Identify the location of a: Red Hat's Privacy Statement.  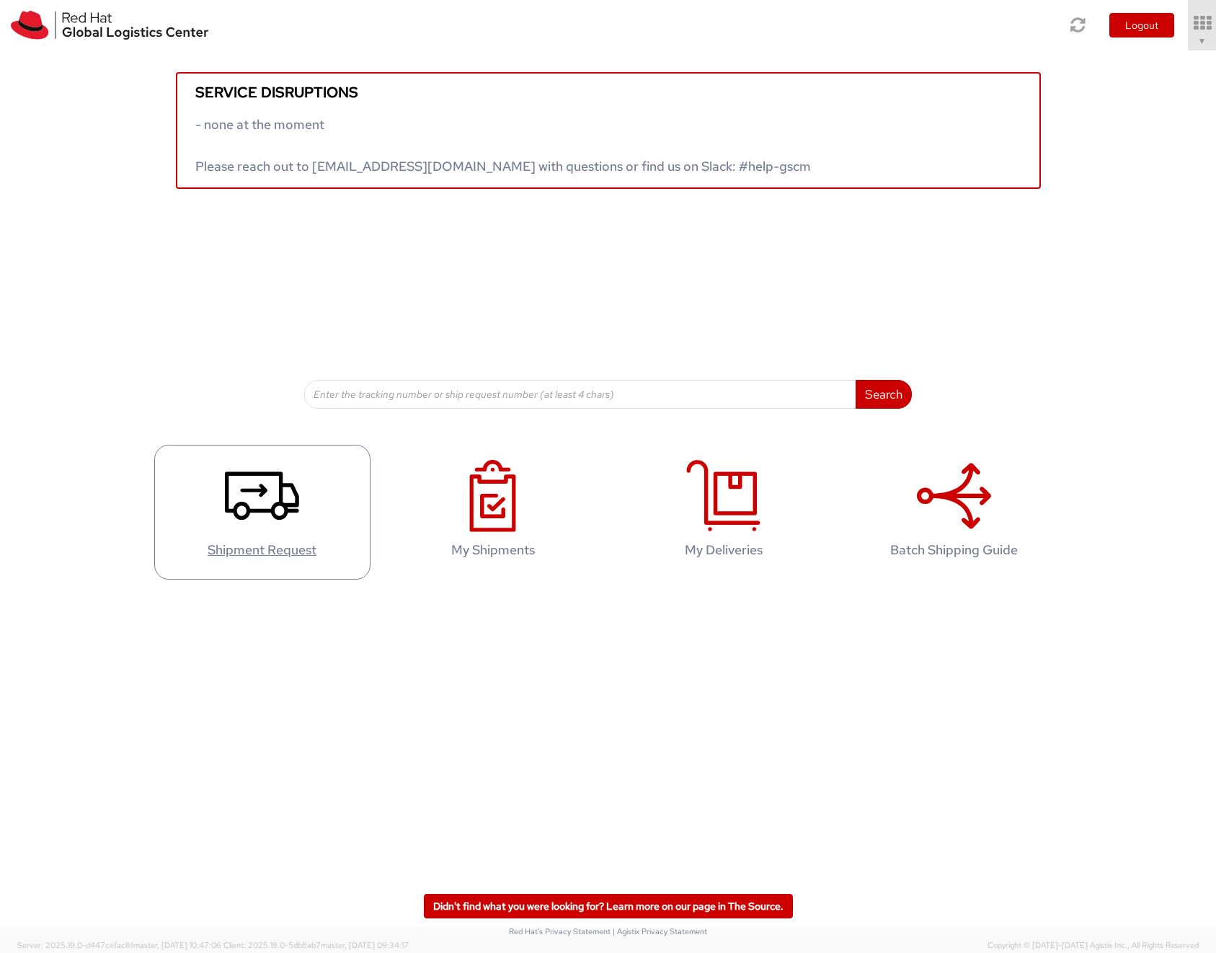
(560, 932).